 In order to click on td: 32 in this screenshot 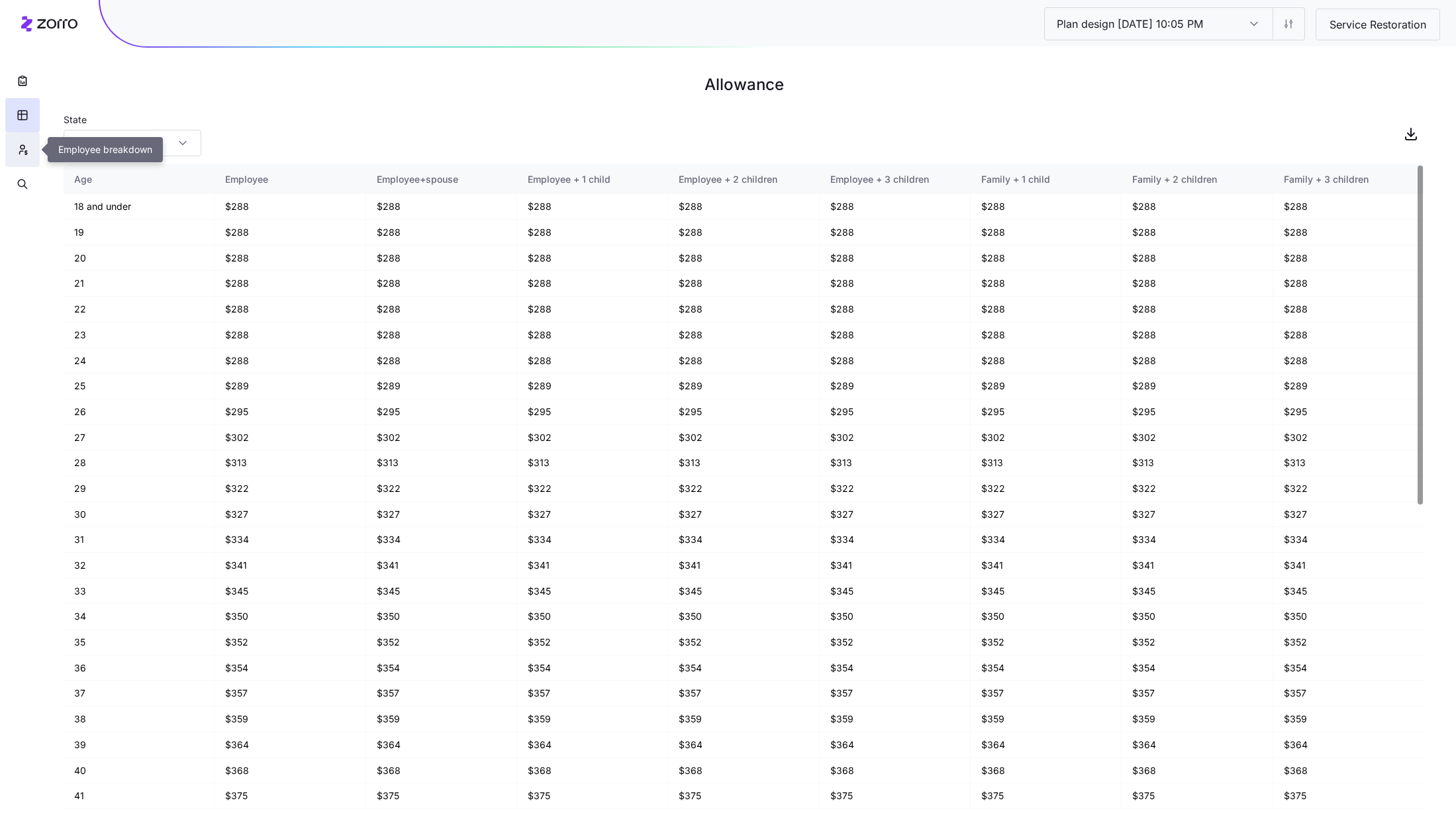, I will do `click(139, 566)`.